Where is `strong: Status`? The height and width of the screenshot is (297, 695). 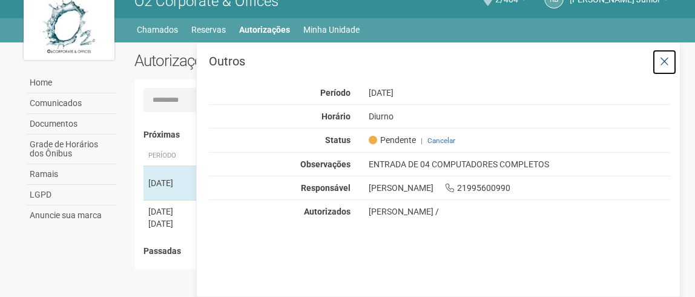 strong: Status is located at coordinates (338, 140).